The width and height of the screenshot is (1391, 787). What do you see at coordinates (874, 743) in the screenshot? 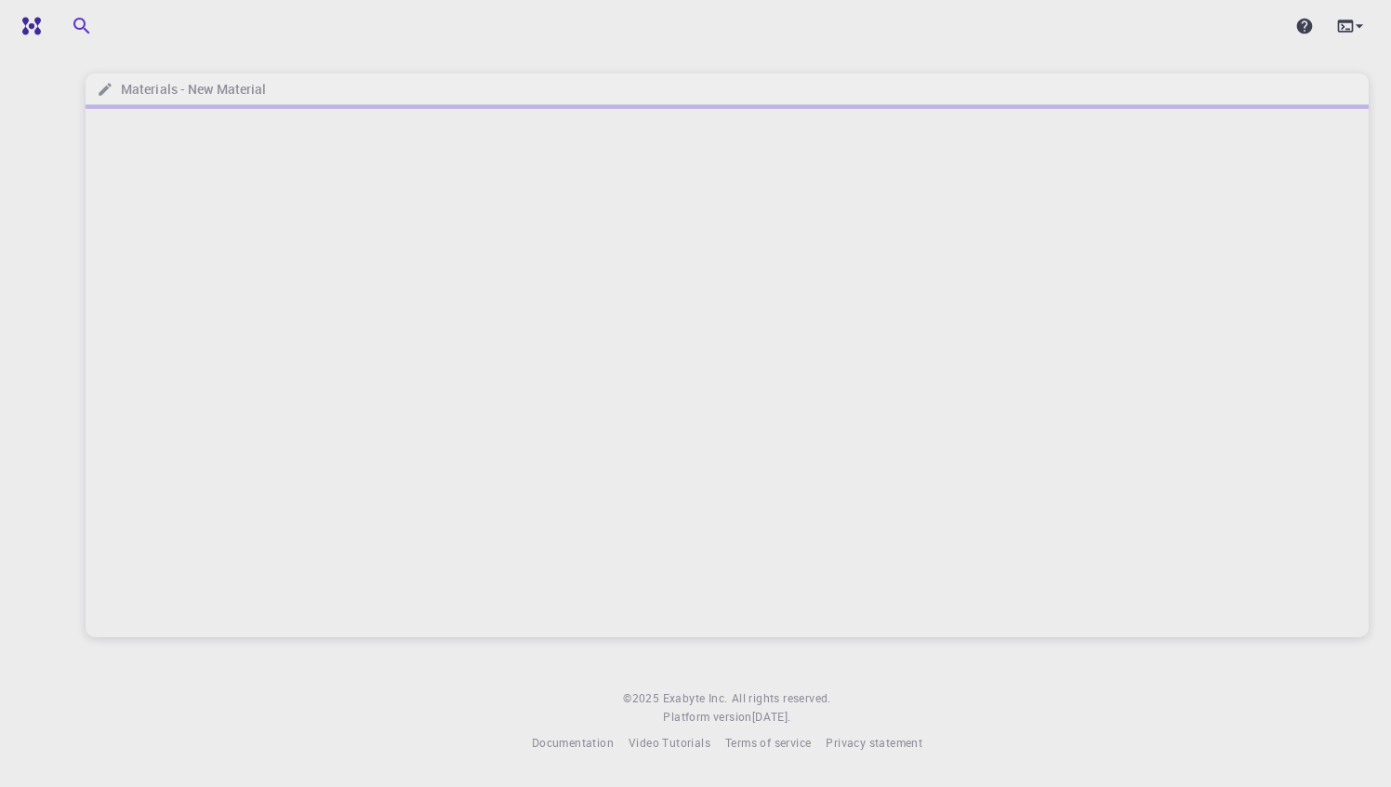
I see `a: Privacy statement` at bounding box center [874, 743].